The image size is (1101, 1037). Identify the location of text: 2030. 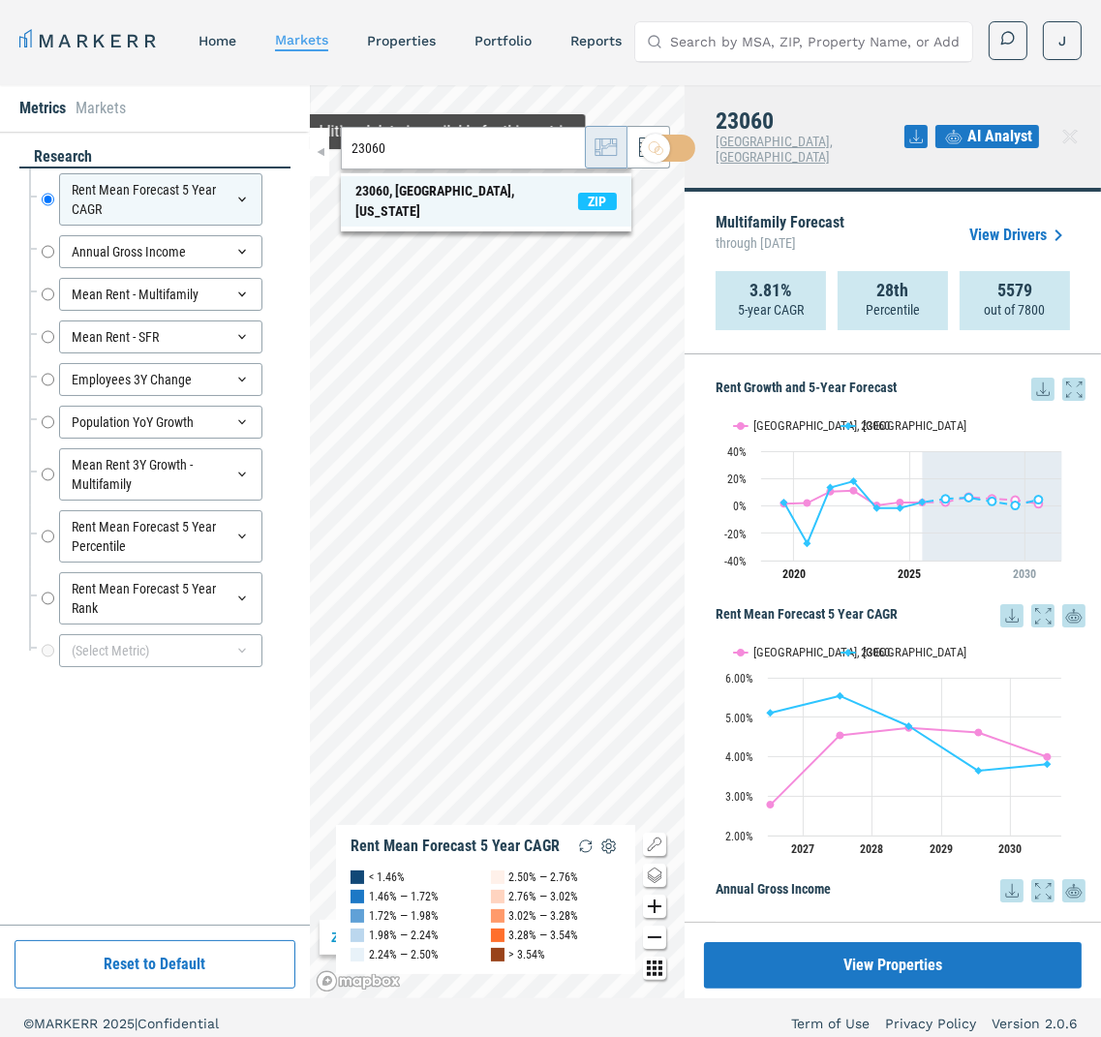
(1011, 849).